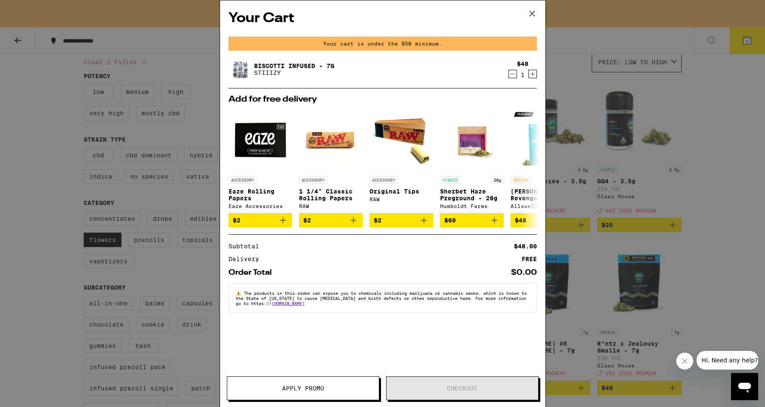  I want to click on button: Decrement, so click(513, 74).